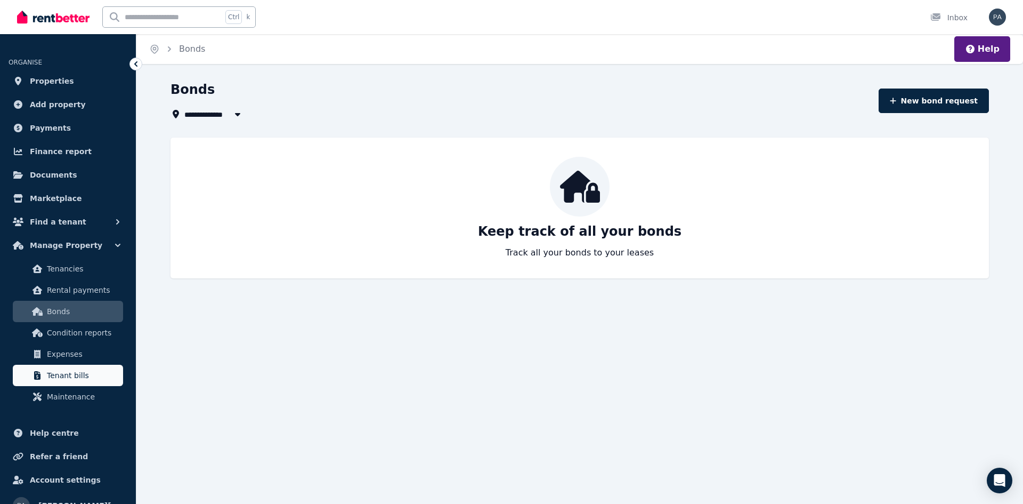 This screenshot has height=504, width=1023. What do you see at coordinates (68, 222) in the screenshot?
I see `button: Find a tenant` at bounding box center [68, 222].